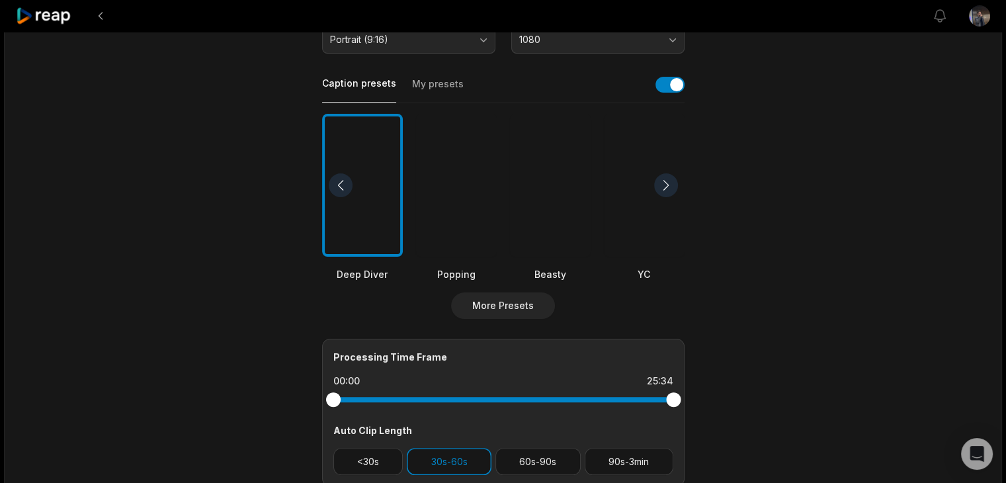 The image size is (1006, 483). I want to click on div: Popping, so click(456, 274).